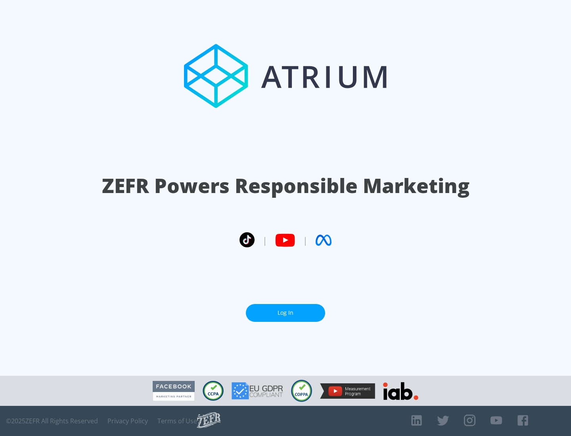  What do you see at coordinates (285, 186) in the screenshot?
I see `h1: ZEFR Powers Responsible Marketing` at bounding box center [285, 186].